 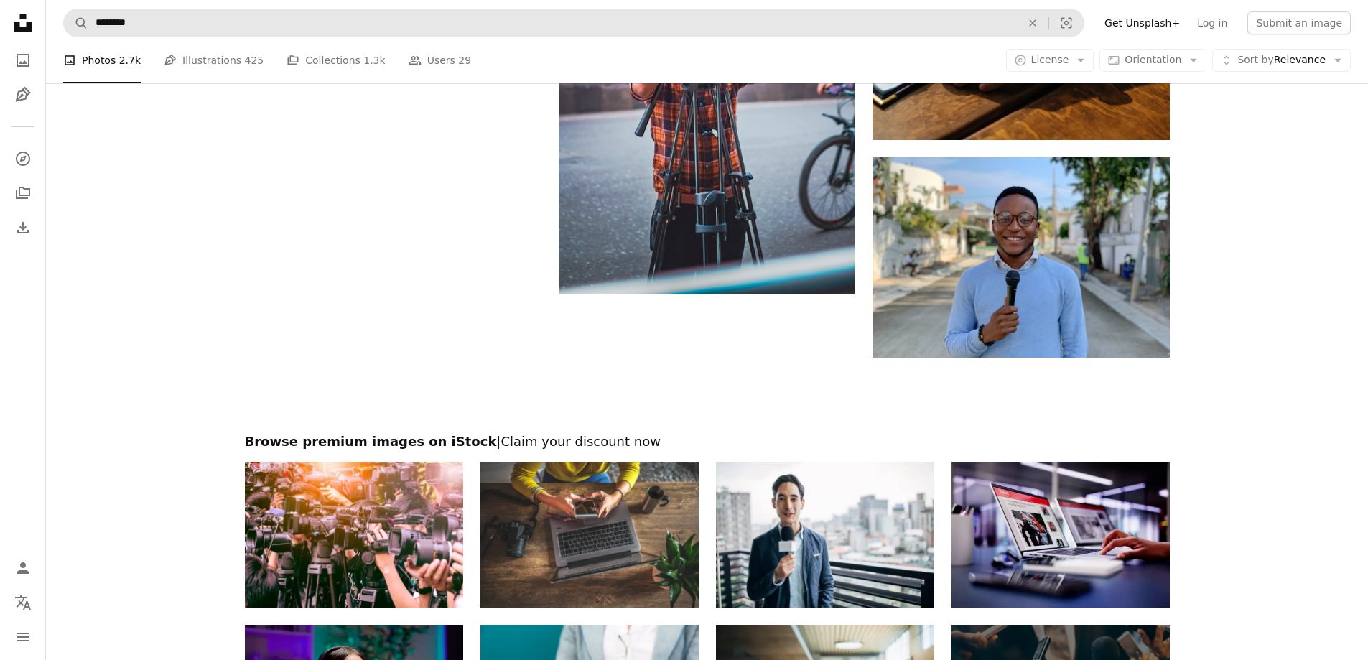 What do you see at coordinates (1141, 23) in the screenshot?
I see `a: Get Unsplash+` at bounding box center [1141, 23].